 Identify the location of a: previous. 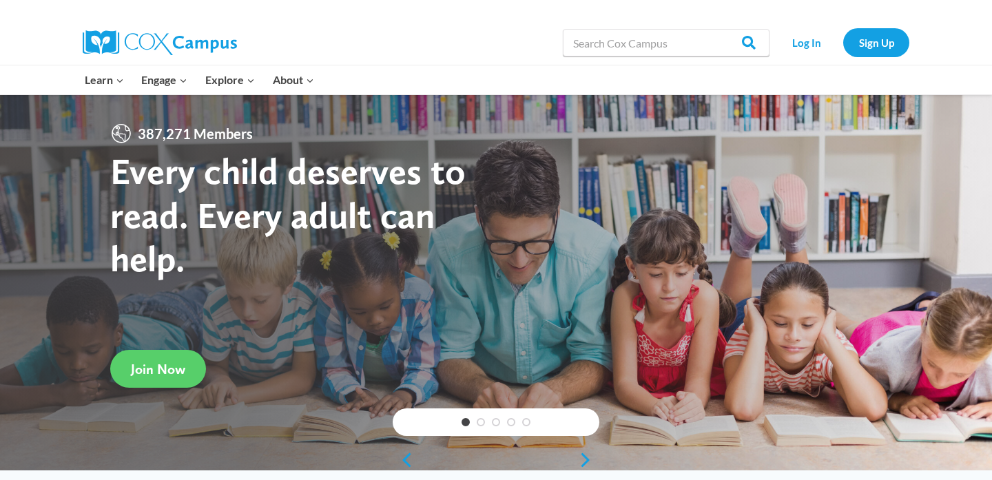
(403, 460).